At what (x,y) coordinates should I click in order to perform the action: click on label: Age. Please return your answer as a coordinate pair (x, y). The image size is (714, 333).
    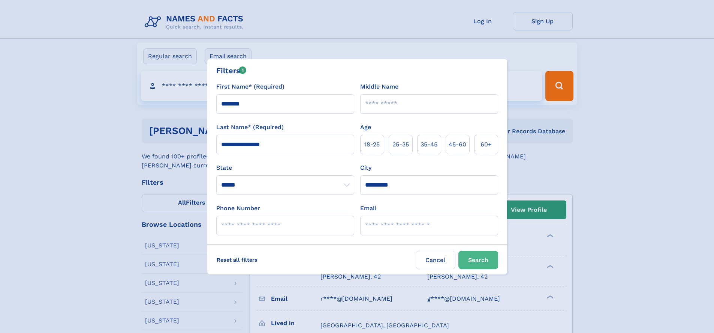
    Looking at the image, I should click on (366, 127).